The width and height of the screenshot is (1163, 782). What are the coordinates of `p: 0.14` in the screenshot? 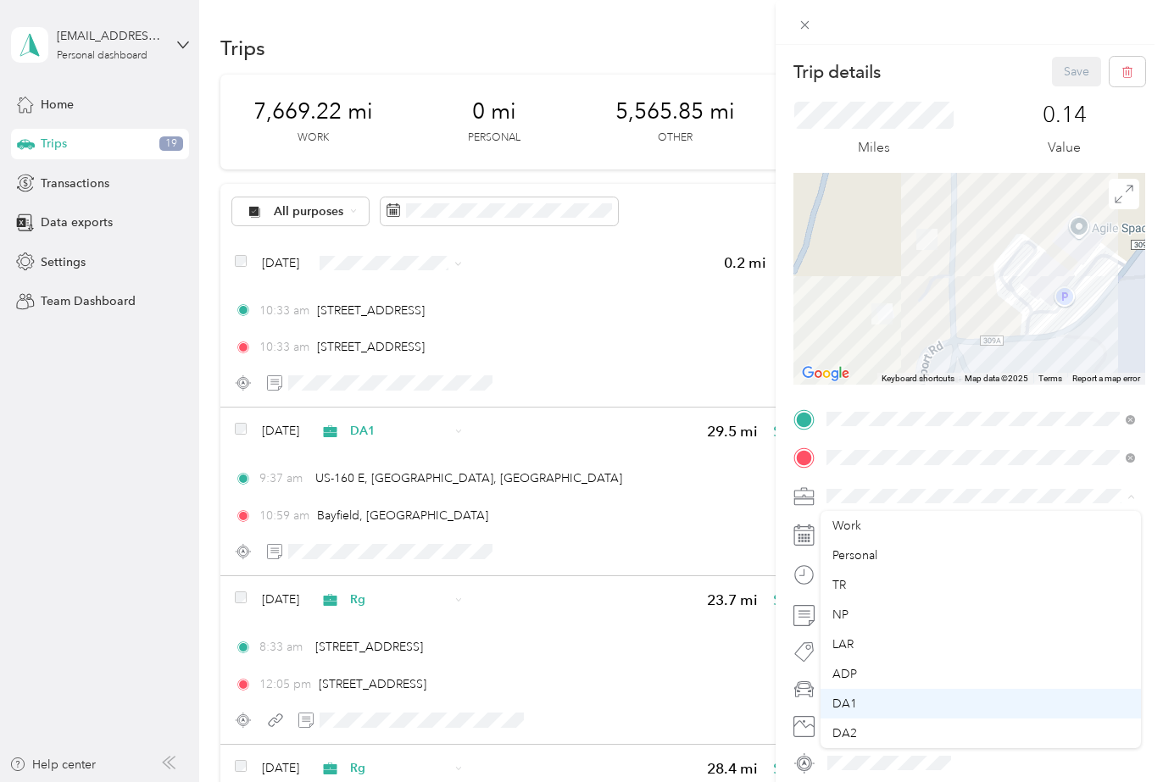 It's located at (1064, 115).